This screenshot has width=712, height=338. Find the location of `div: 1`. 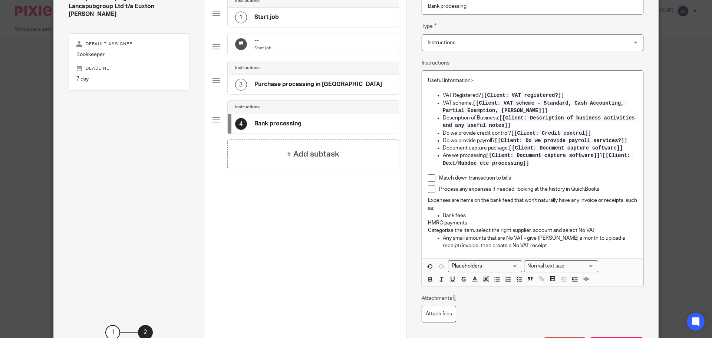

div: 1 is located at coordinates (241, 17).